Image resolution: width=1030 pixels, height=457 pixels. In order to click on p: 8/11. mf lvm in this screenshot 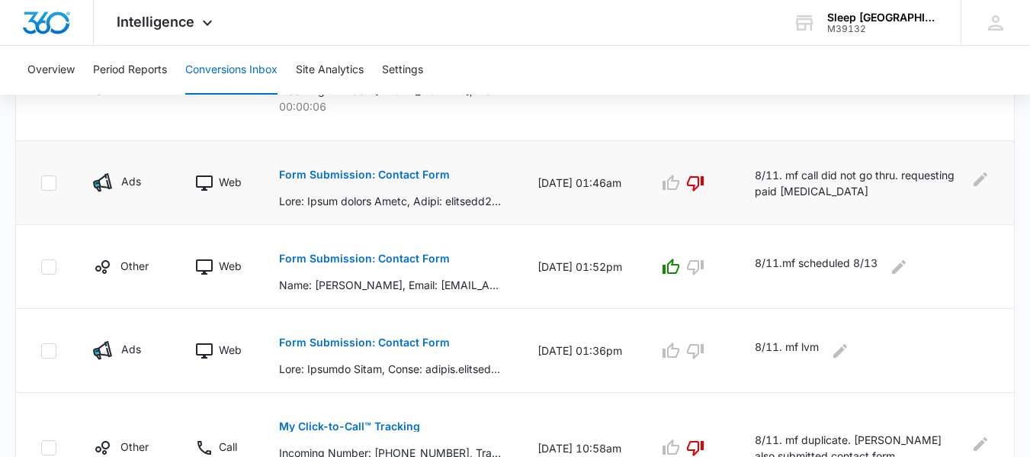, I will do `click(787, 351)`.